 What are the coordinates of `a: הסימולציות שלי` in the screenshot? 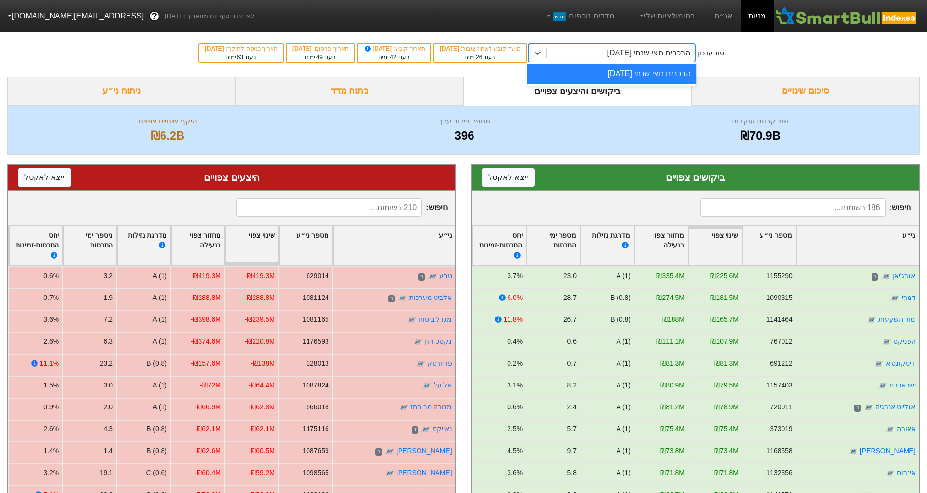 It's located at (666, 16).